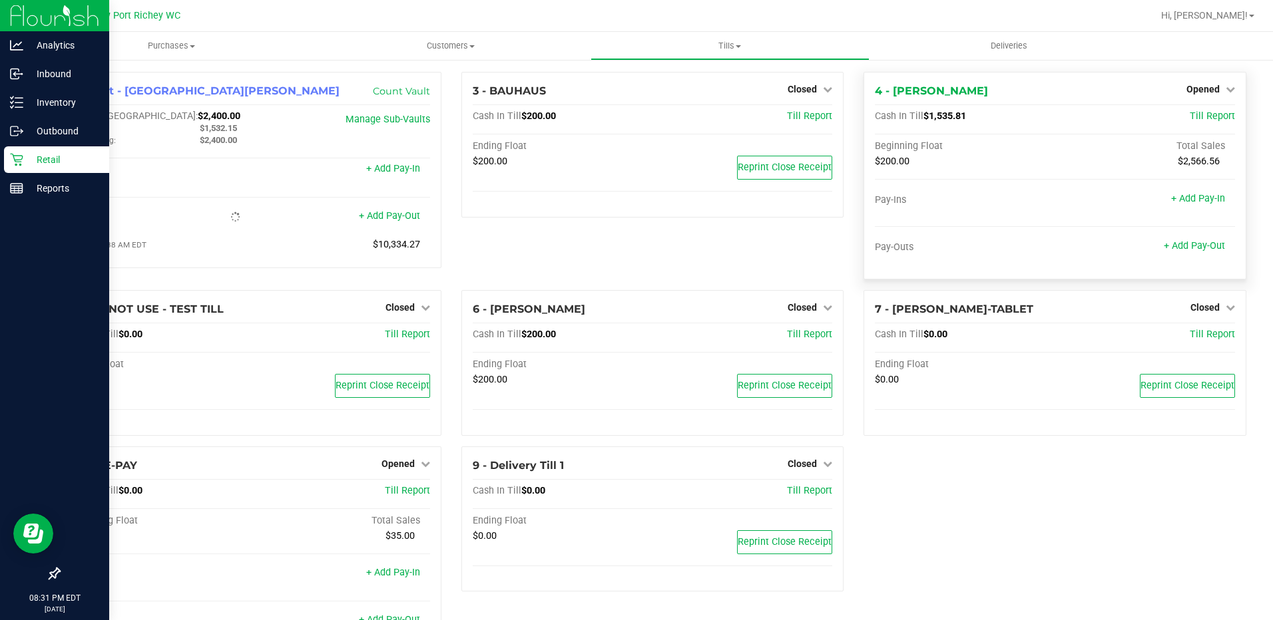 Image resolution: width=1273 pixels, height=620 pixels. Describe the element at coordinates (1008, 46) in the screenshot. I see `a: Deliveries` at that location.